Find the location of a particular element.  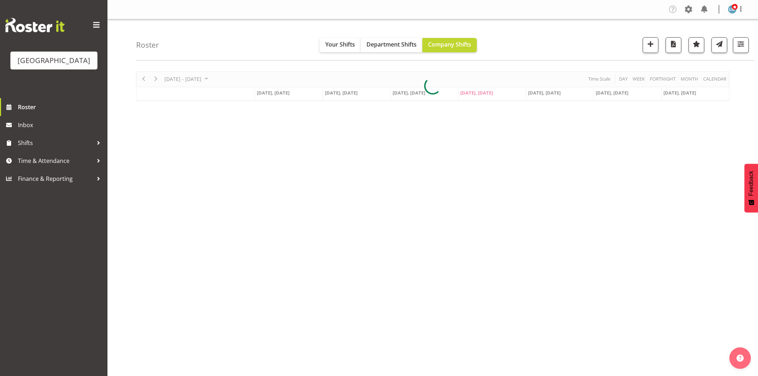

button: Highlight an important date within the roster. is located at coordinates (696, 45).